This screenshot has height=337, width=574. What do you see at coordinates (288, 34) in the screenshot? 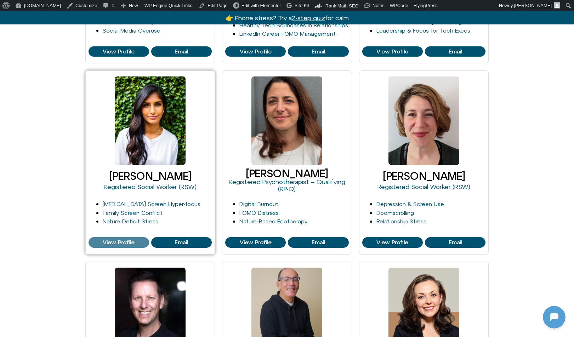
I see `a: LinkedIn Career FOMO Management` at bounding box center [288, 34].